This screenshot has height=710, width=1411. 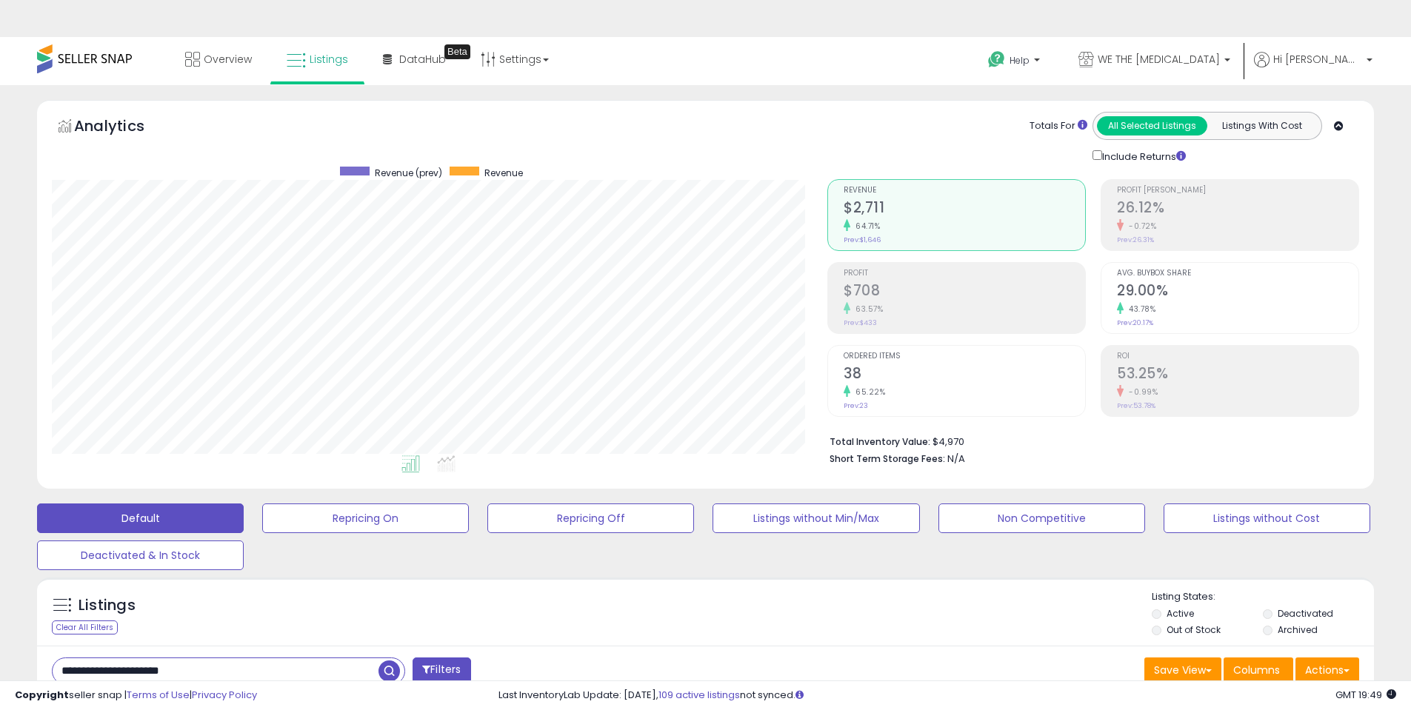 What do you see at coordinates (1261, 126) in the screenshot?
I see `button: Listings With Cost` at bounding box center [1261, 126].